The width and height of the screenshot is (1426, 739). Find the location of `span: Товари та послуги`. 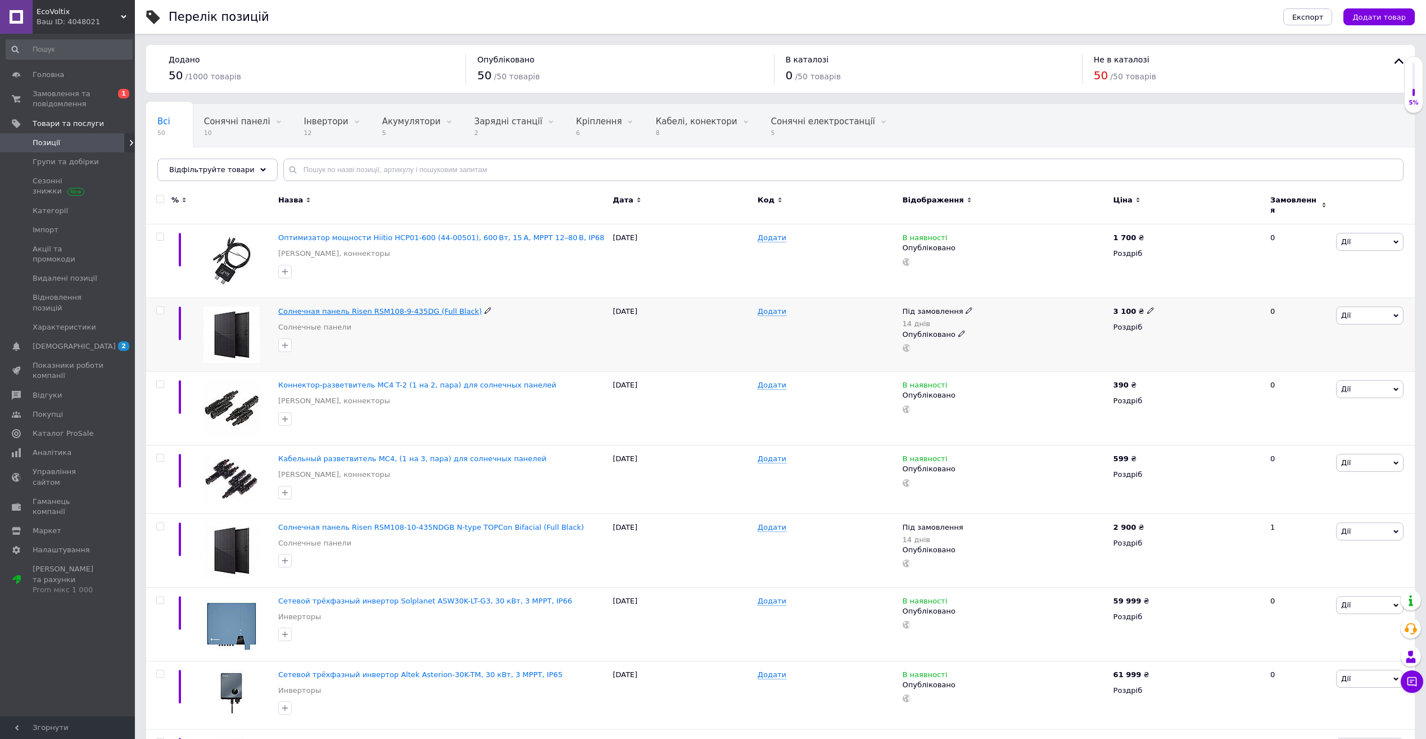

span: Товари та послуги is located at coordinates (68, 124).